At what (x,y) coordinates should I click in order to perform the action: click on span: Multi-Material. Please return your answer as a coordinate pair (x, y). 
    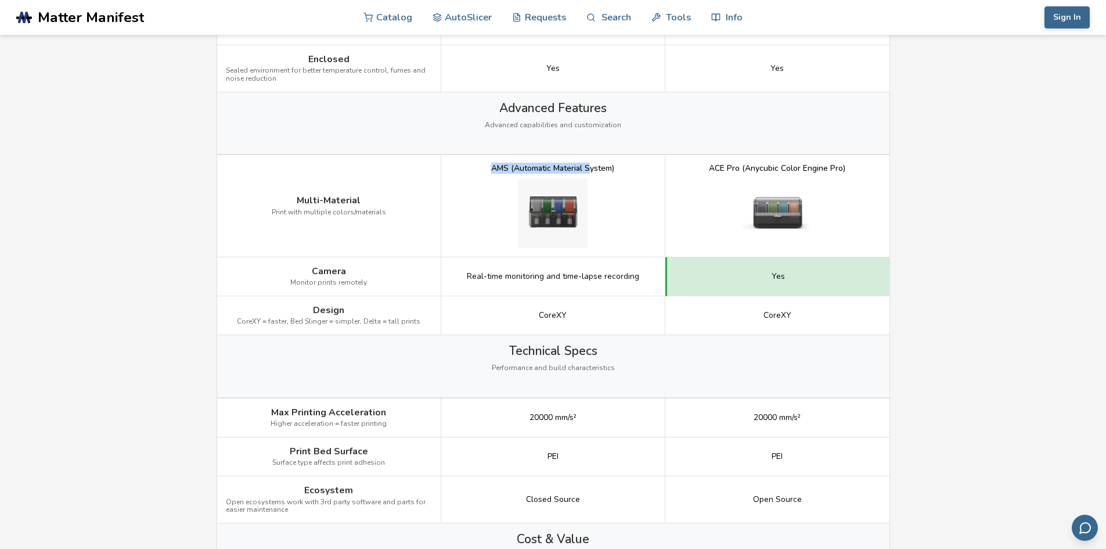
    Looking at the image, I should click on (329, 200).